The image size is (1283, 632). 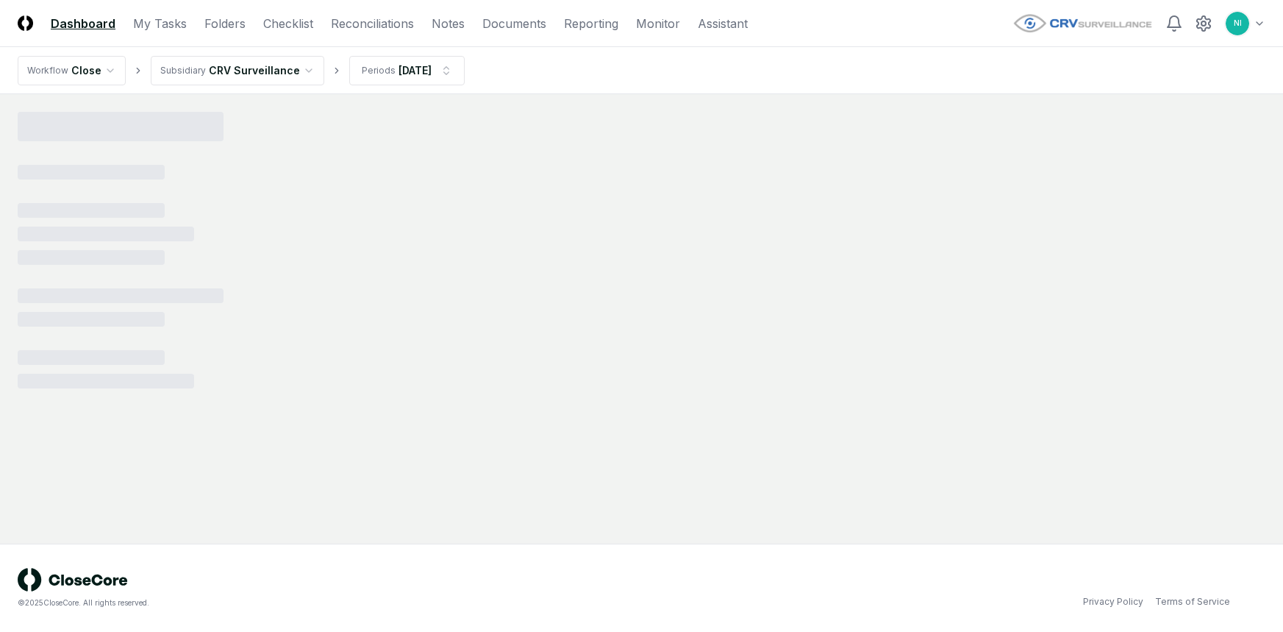 I want to click on a: My Tasks, so click(x=160, y=24).